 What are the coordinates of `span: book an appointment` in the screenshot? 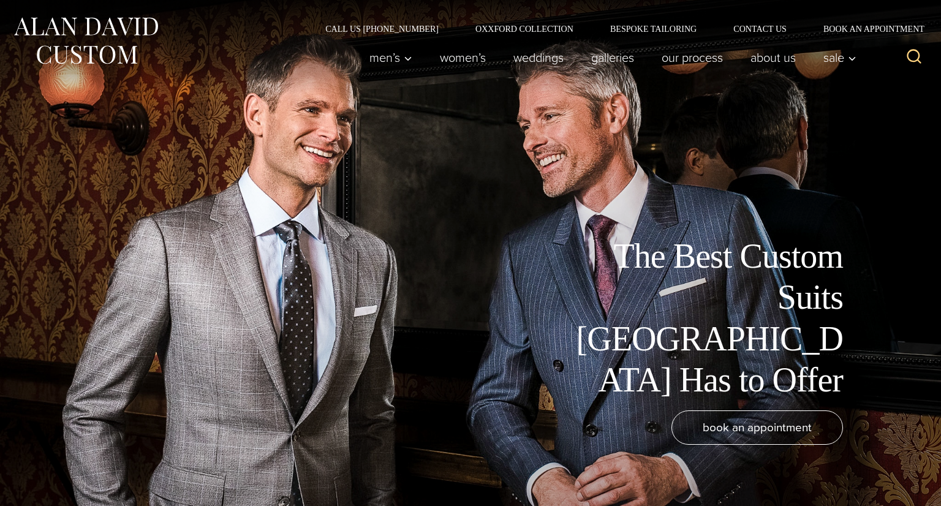 It's located at (757, 427).